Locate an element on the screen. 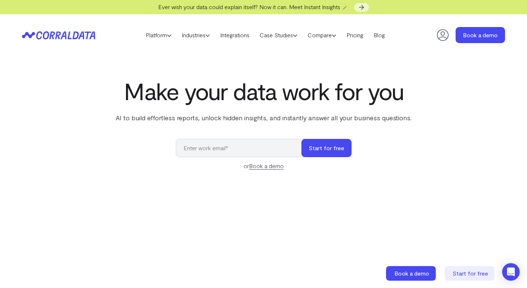  a: Pricing is located at coordinates (355, 35).